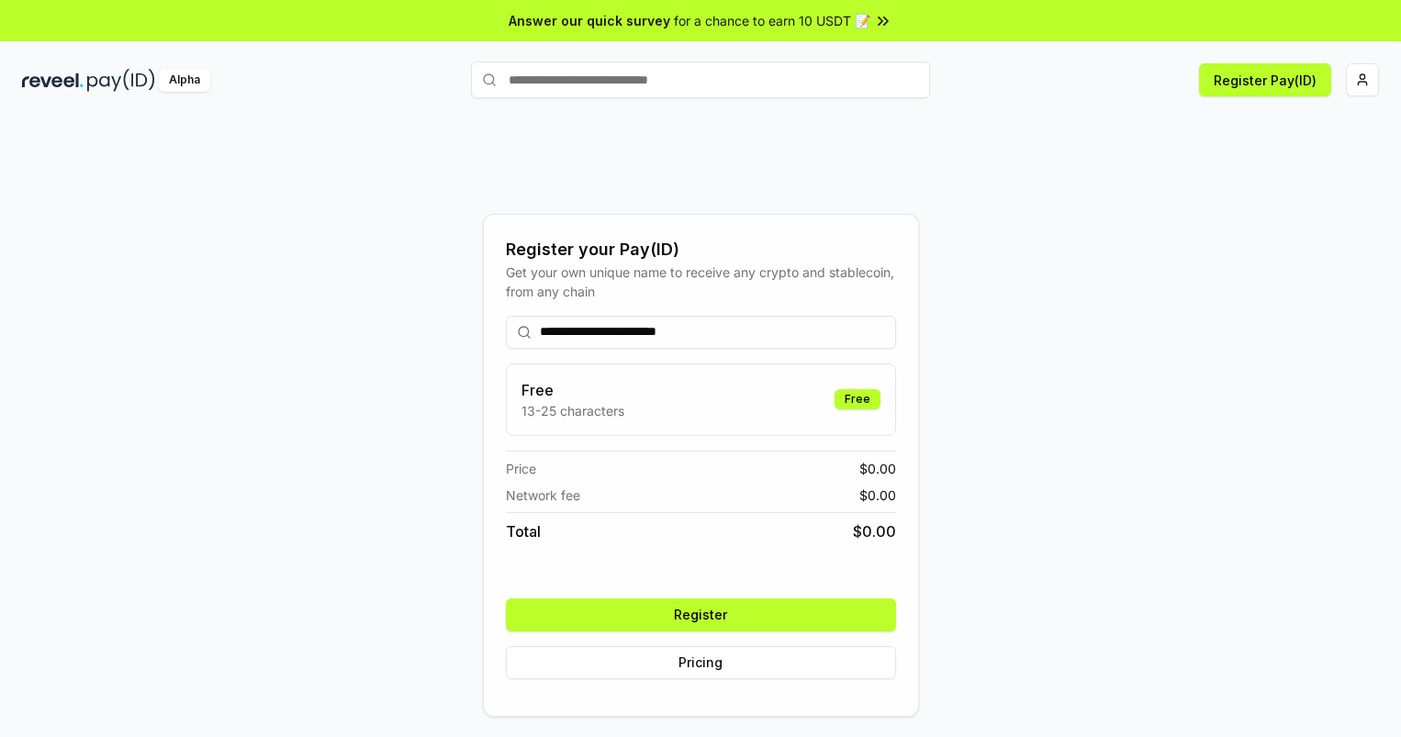 The width and height of the screenshot is (1401, 737). I want to click on button: Register, so click(701, 615).